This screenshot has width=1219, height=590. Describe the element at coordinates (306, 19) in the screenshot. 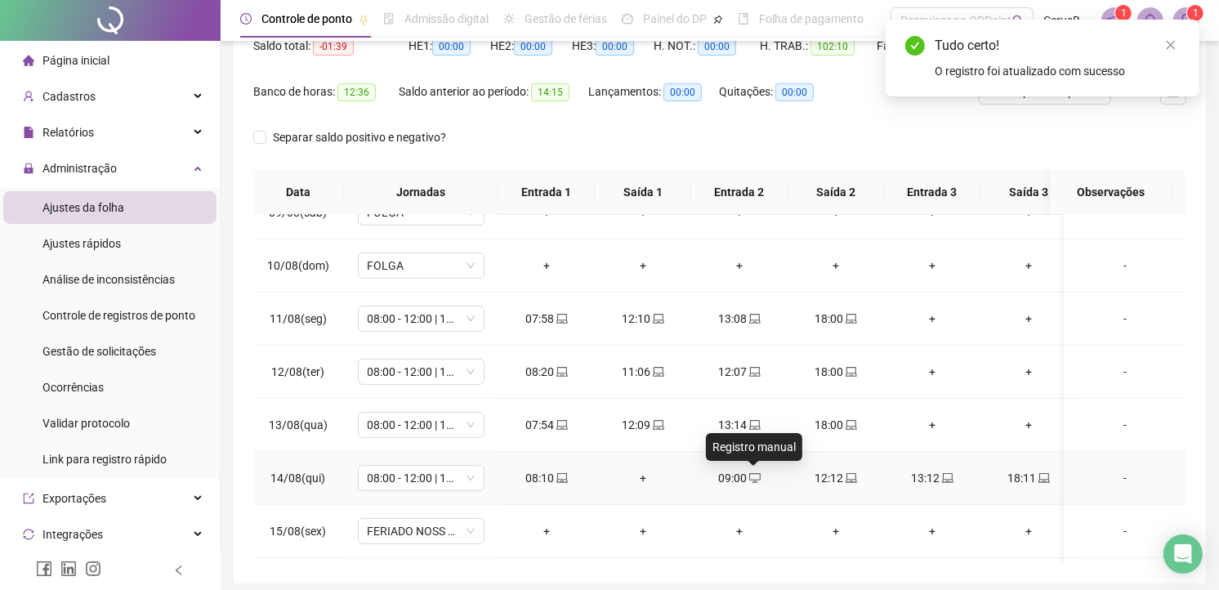

I see `span: Controle de ponto` at that location.